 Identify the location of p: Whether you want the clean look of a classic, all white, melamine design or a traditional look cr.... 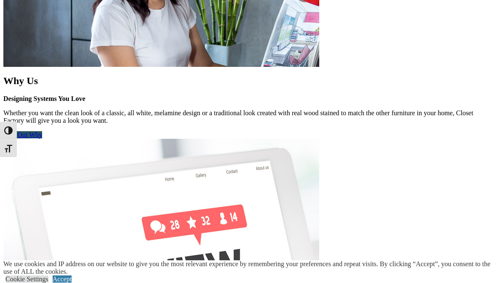
(248, 117).